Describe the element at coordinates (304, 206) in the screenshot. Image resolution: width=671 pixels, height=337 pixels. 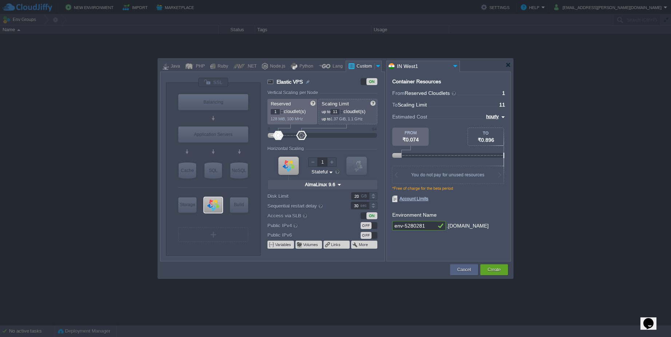
I see `label: Sequential restart delay` at that location.